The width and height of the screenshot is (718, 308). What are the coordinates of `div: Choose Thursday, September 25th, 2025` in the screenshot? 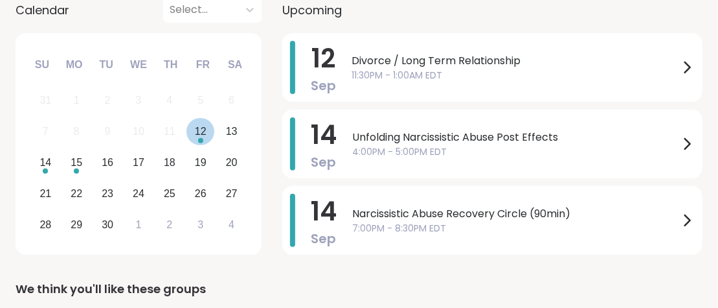 It's located at (170, 193).